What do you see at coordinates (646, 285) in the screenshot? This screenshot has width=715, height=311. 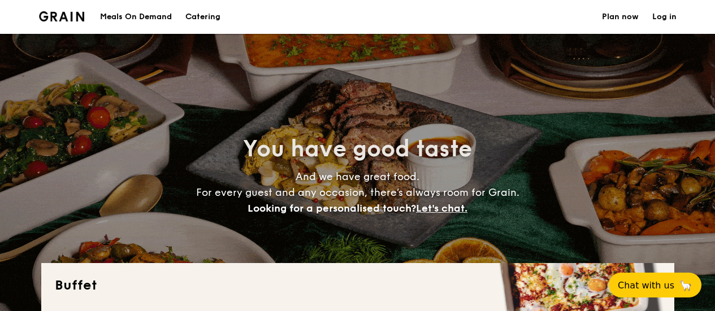 I see `span: Chat with us` at bounding box center [646, 285].